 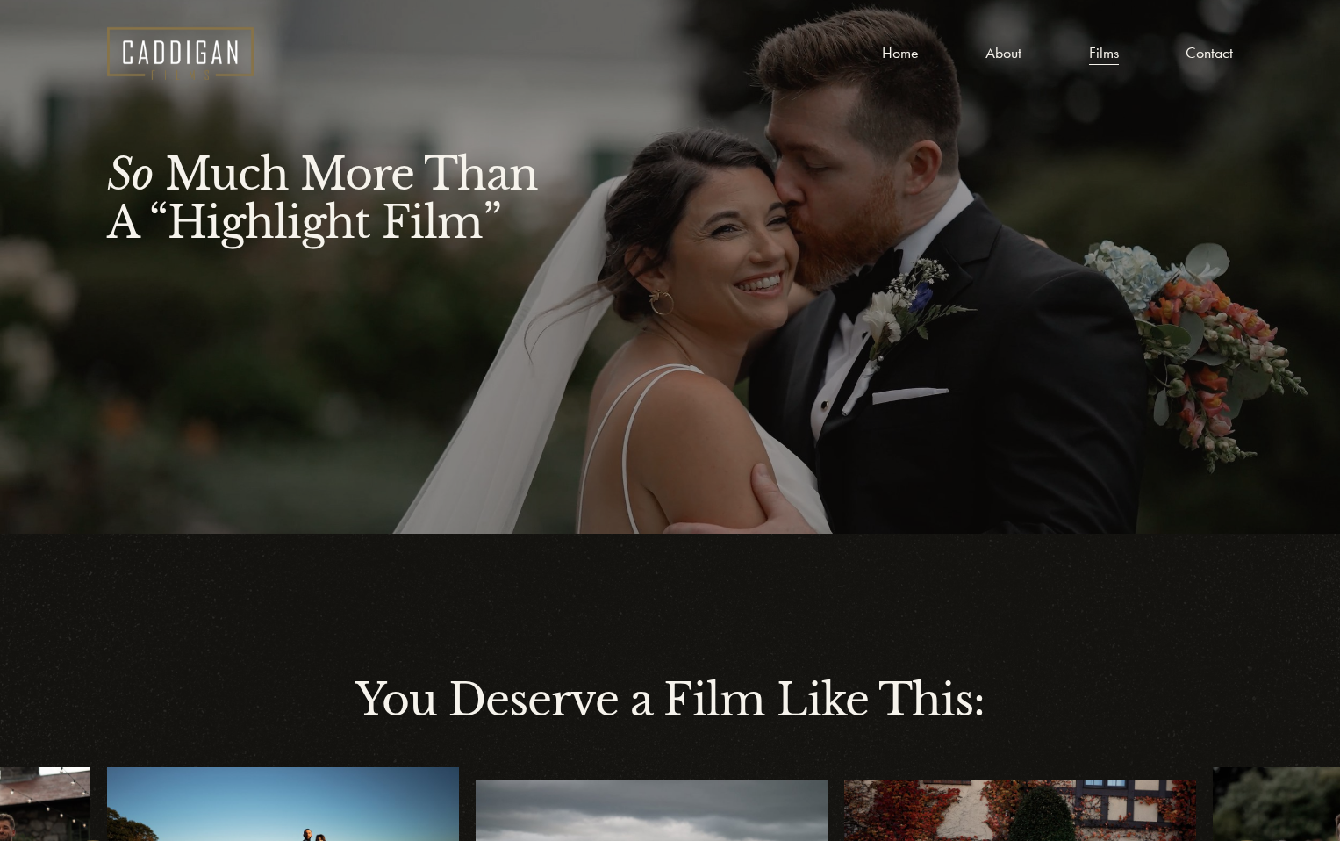 What do you see at coordinates (1209, 53) in the screenshot?
I see `a: Contact` at bounding box center [1209, 53].